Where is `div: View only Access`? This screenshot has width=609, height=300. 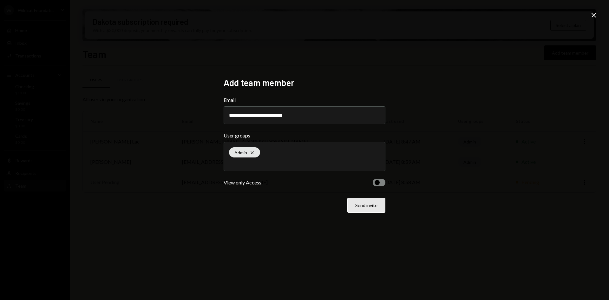
div: View only Access is located at coordinates (242, 182).